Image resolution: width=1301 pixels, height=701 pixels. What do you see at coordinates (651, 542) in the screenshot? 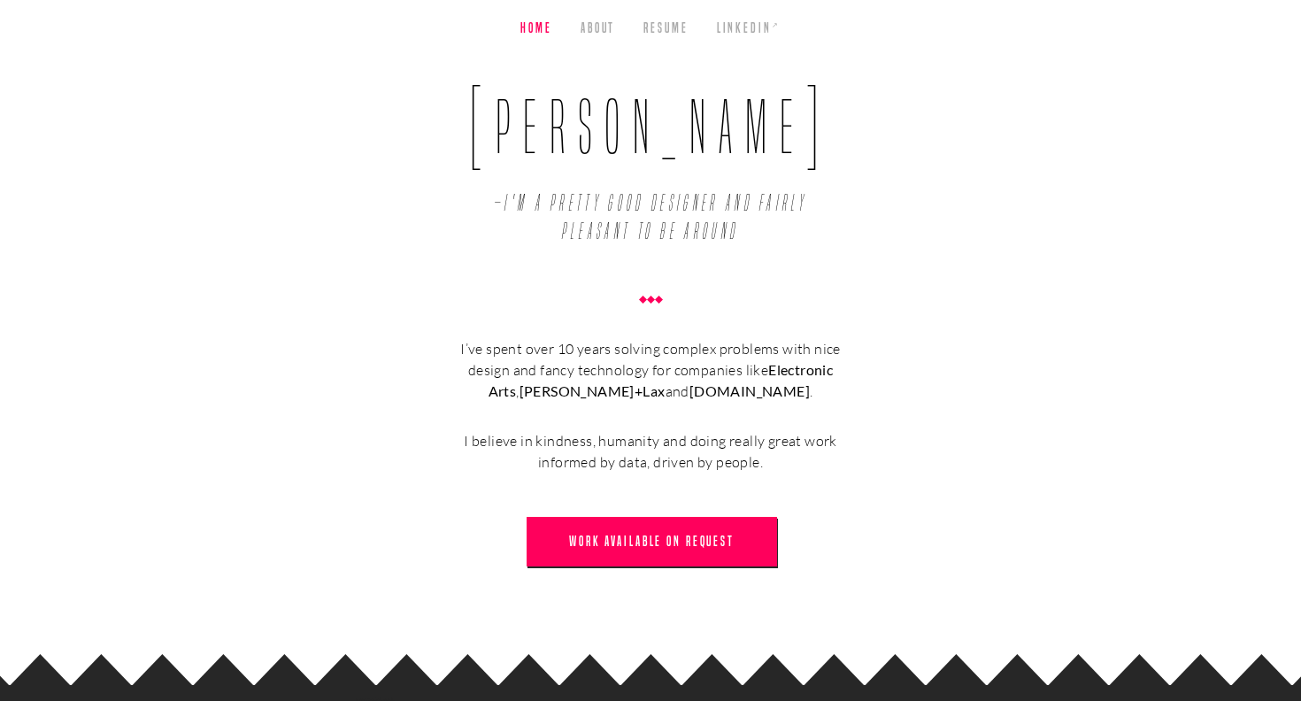
I see `a: Work Available on Request` at bounding box center [651, 542].